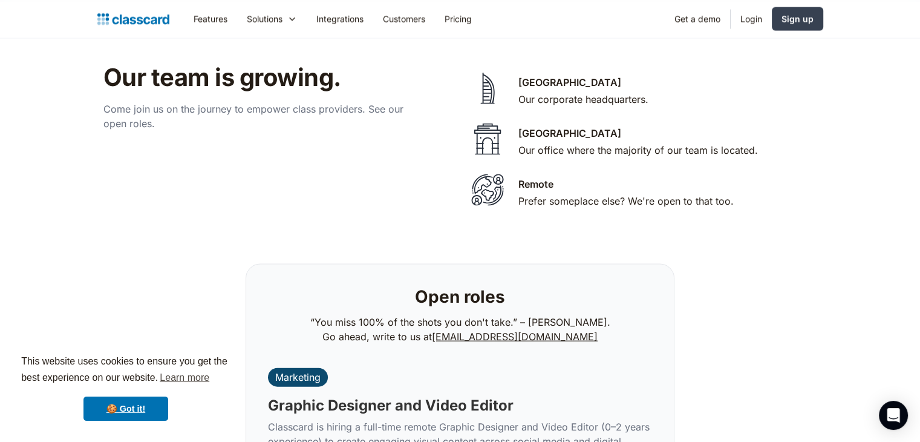  Describe the element at coordinates (261, 116) in the screenshot. I see `p: Come join us on the journey to empower class providers. See our open roles.` at that location.